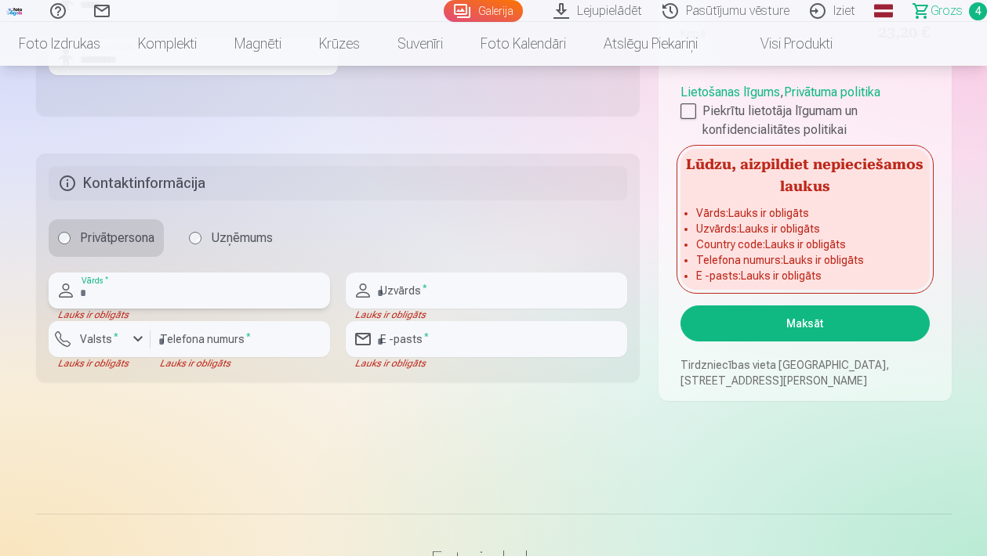  Describe the element at coordinates (106, 238) in the screenshot. I see `label: Privātpersona` at that location.